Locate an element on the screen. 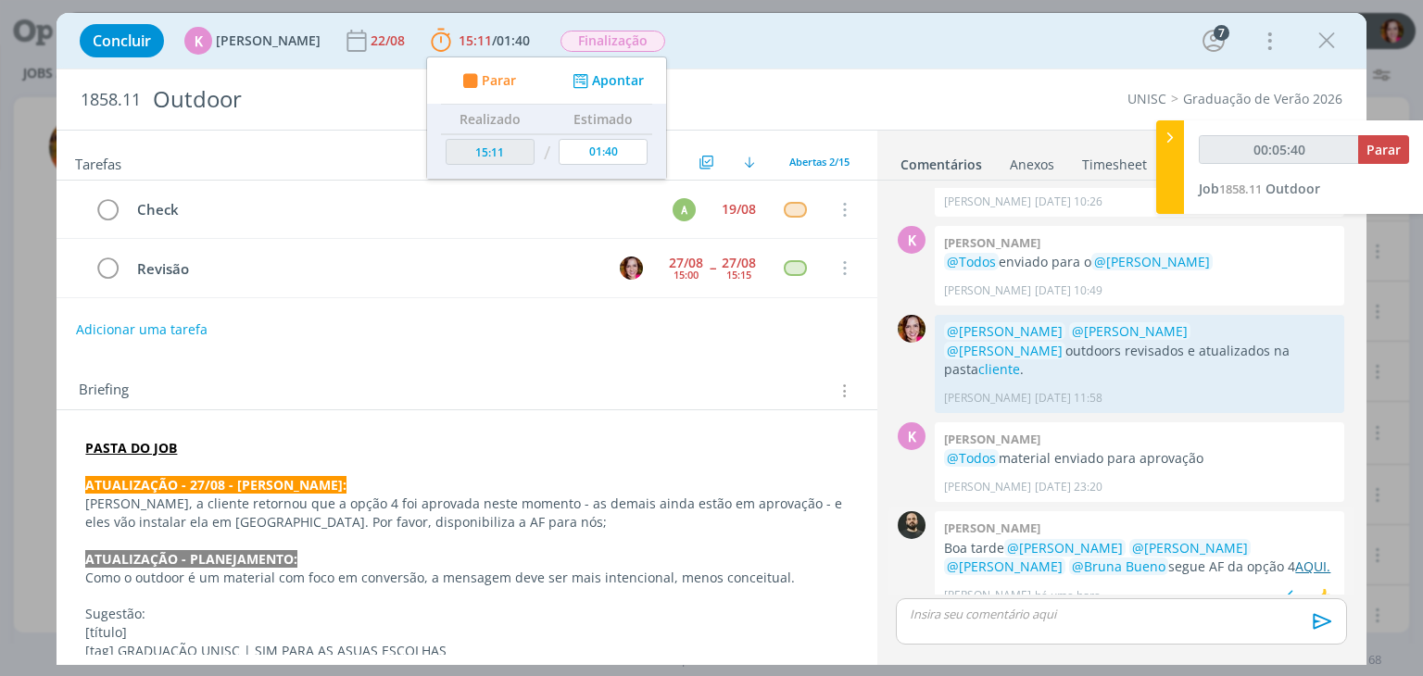  a: PASTA DO JOB is located at coordinates (131, 448).